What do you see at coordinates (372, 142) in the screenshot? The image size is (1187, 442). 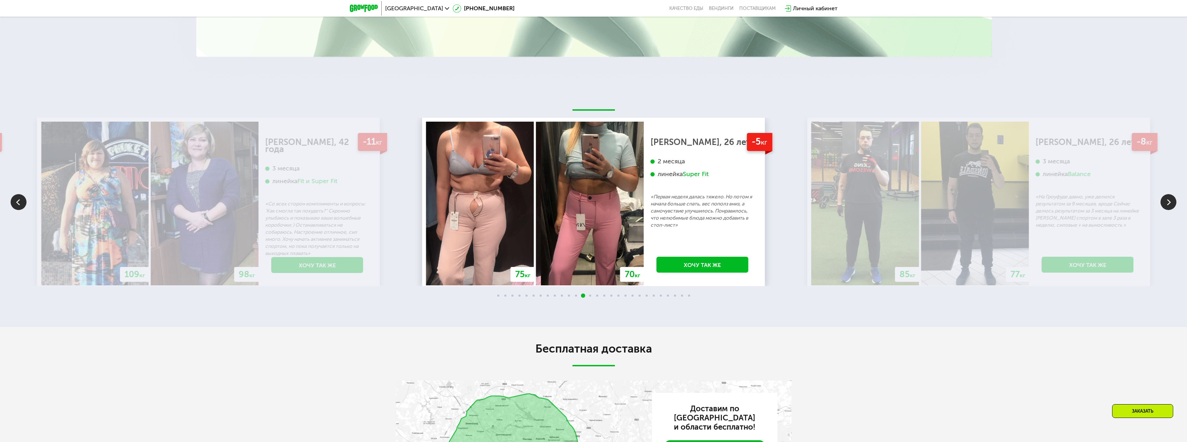 I see `div: -11` at bounding box center [372, 142].